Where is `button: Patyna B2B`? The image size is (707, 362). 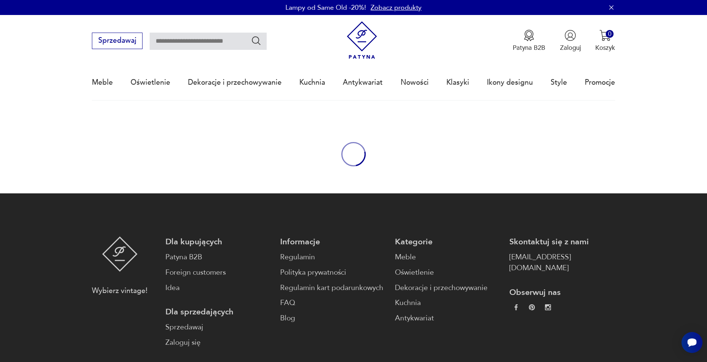 button: Patyna B2B is located at coordinates (529, 41).